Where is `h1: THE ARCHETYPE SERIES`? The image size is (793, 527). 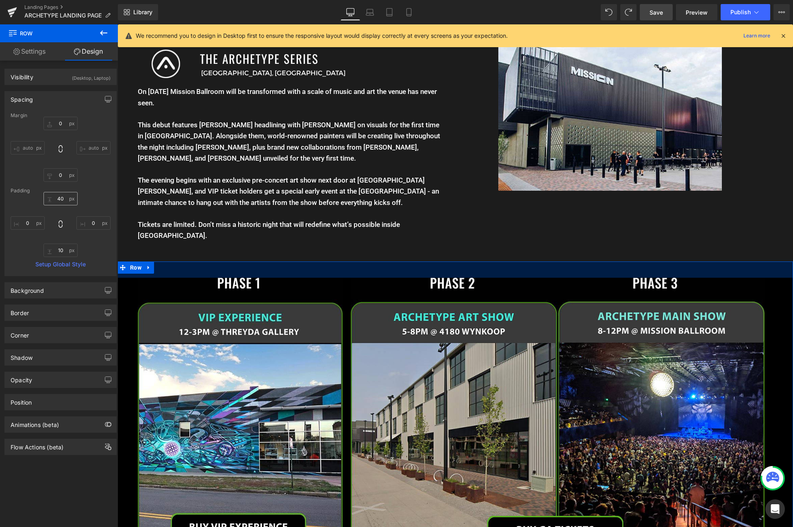 h1: THE ARCHETYPE SERIES is located at coordinates (207, 34).